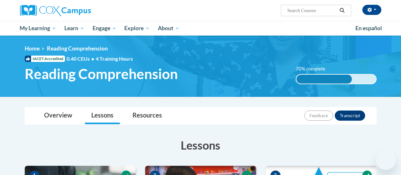 The height and width of the screenshot is (175, 401). Describe the element at coordinates (342, 10) in the screenshot. I see `button: Search` at that location.